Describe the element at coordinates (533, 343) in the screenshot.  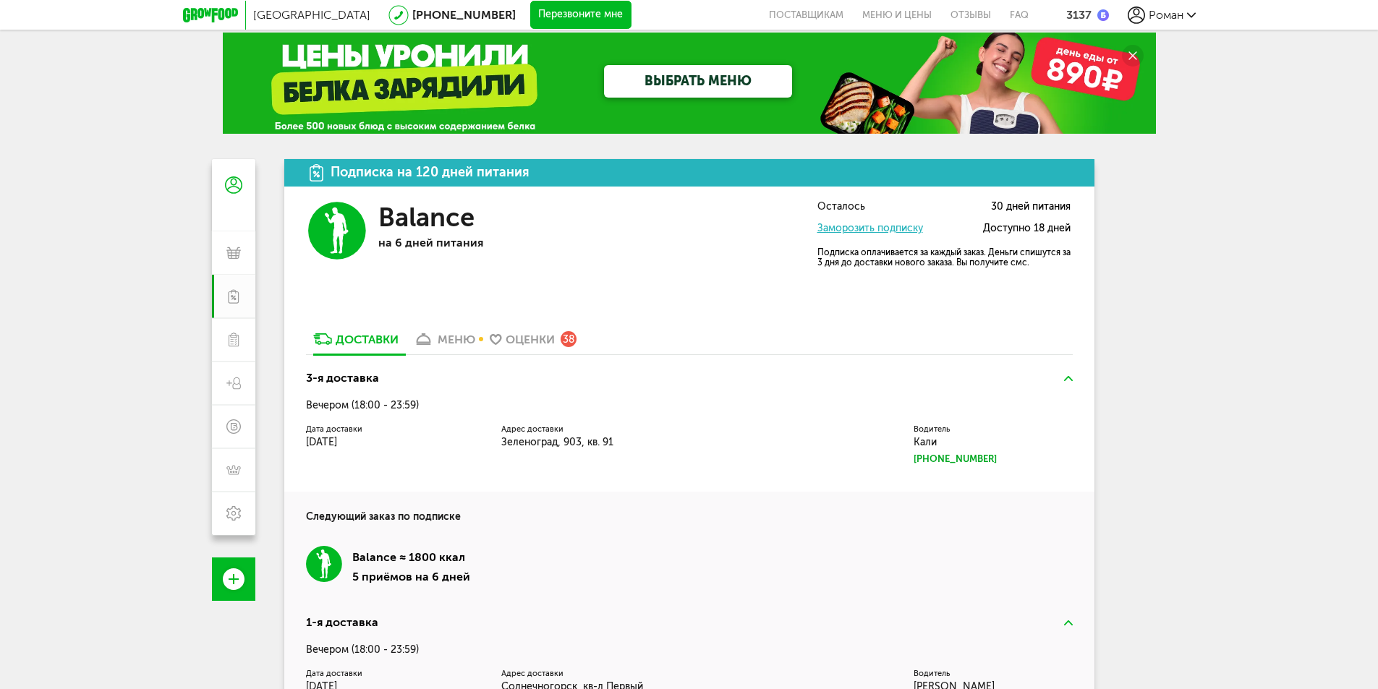
I see `a: Оценки 38` at that location.